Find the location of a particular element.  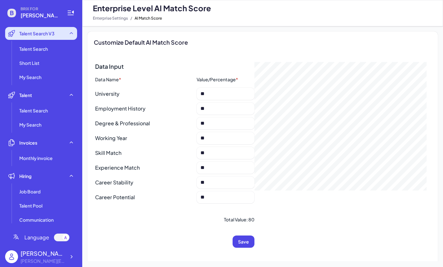

span: Talent Search V3 is located at coordinates (37, 33).